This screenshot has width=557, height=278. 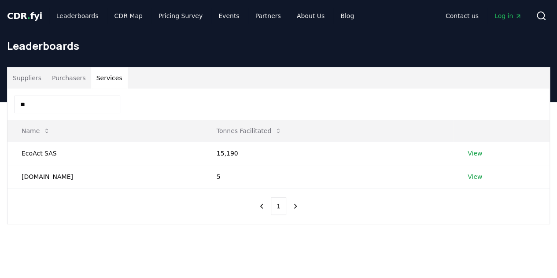 What do you see at coordinates (268, 16) in the screenshot?
I see `a: Partners` at bounding box center [268, 16].